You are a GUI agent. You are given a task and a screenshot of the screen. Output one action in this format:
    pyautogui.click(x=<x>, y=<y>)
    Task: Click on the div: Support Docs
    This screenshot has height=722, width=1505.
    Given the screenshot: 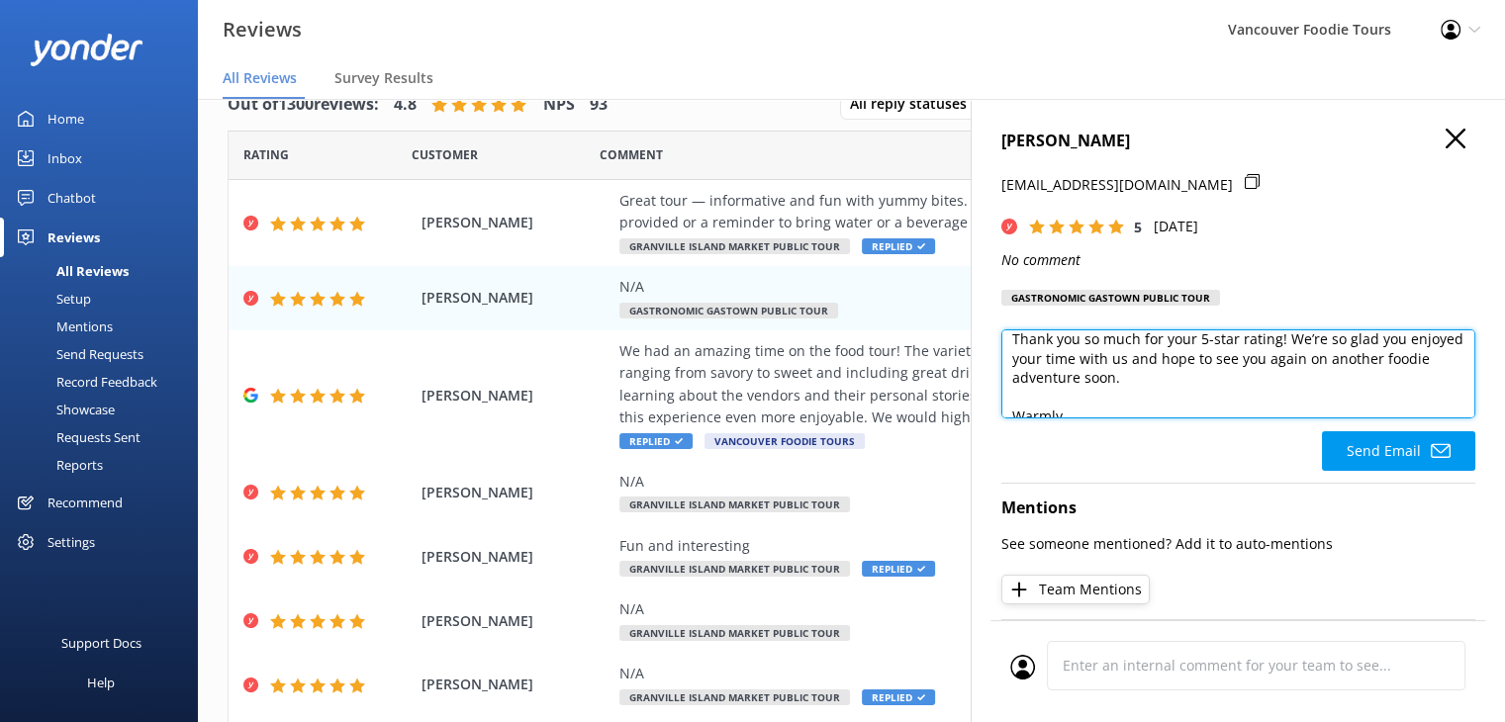 What is the action you would take?
    pyautogui.click(x=101, y=643)
    